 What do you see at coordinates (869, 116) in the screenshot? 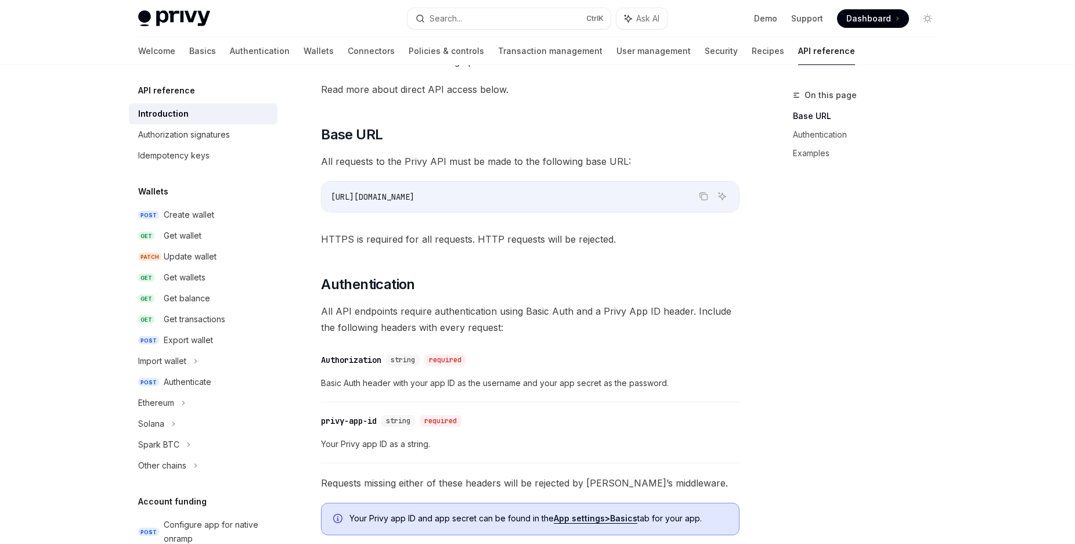
I see `a: Base URL` at bounding box center [869, 116].